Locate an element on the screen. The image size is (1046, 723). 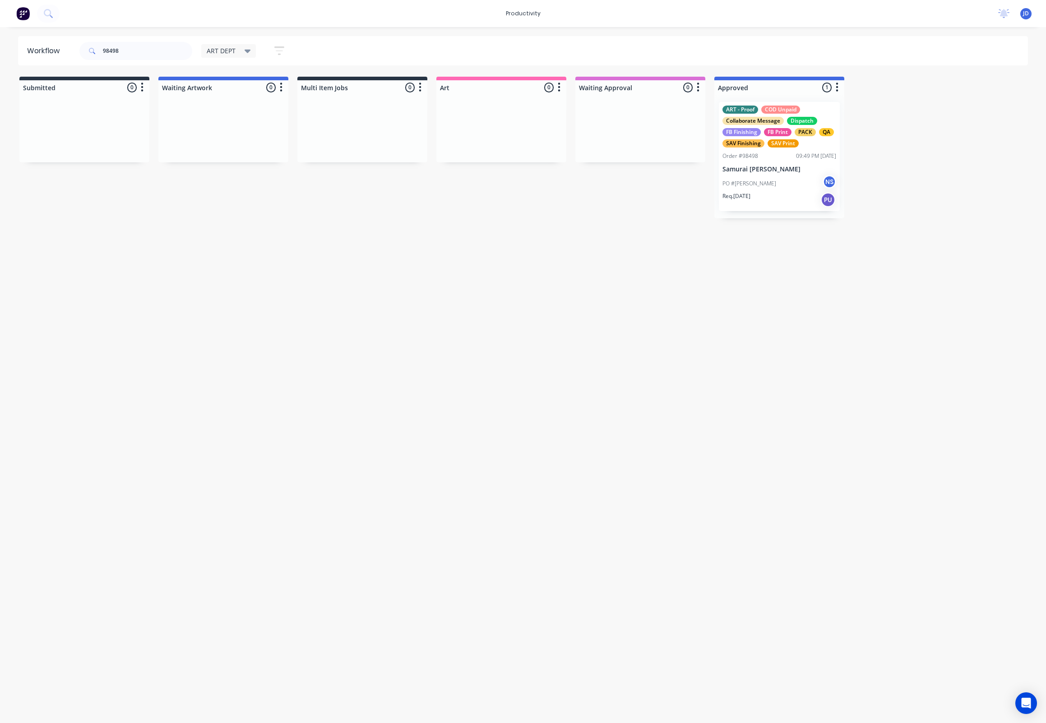
div: PACK is located at coordinates (805, 132).